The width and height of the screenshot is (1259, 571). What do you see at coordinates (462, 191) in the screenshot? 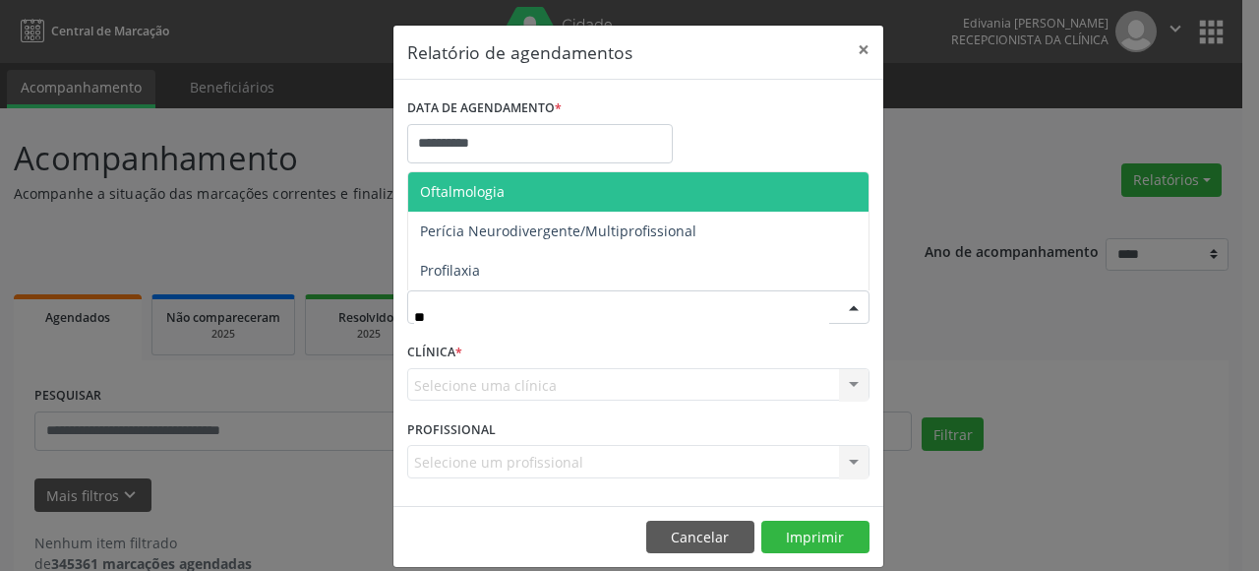
I see `span: Oftalmologia` at bounding box center [462, 191].